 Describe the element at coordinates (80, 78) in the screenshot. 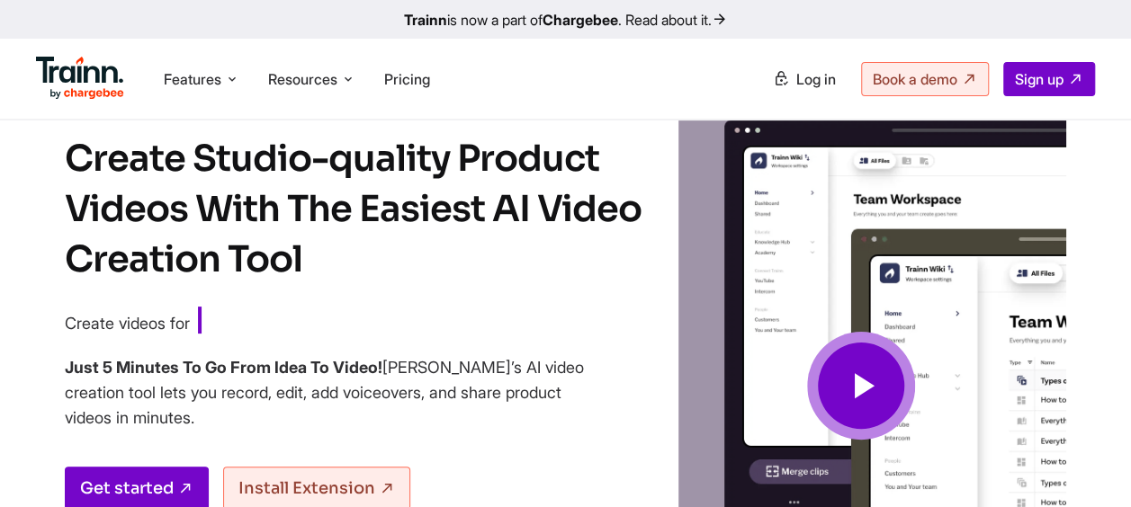

I see `img: Trainn Logo` at that location.